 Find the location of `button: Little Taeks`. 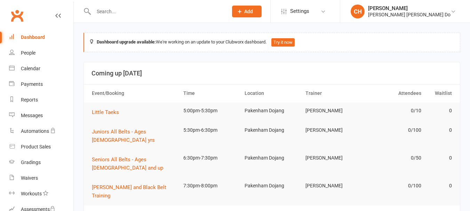

button: Little Taeks is located at coordinates (108, 112).